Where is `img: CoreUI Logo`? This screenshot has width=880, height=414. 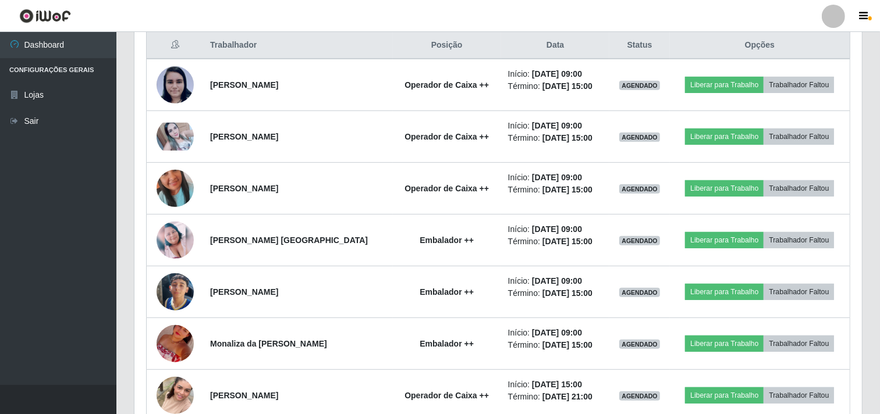
img: CoreUI Logo is located at coordinates (45, 16).